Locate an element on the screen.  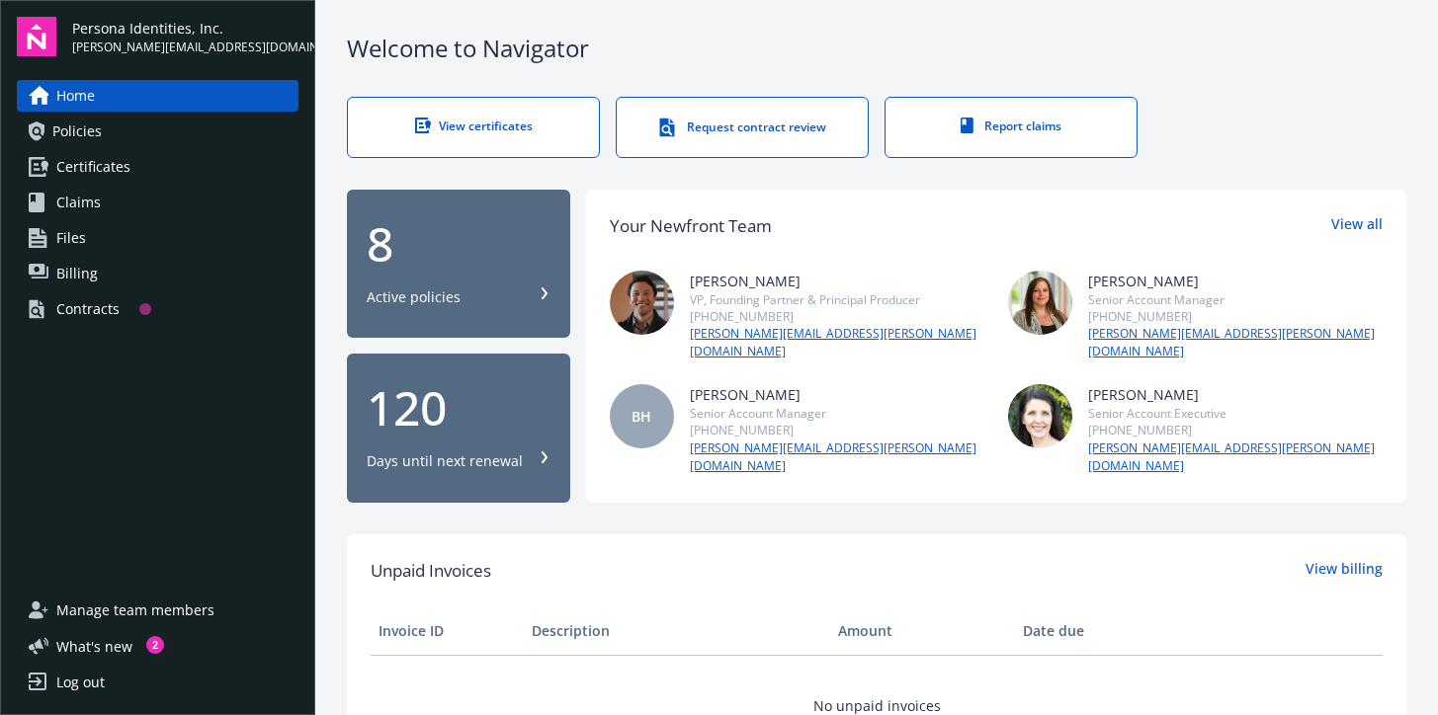
div: 8 is located at coordinates (459, 244).